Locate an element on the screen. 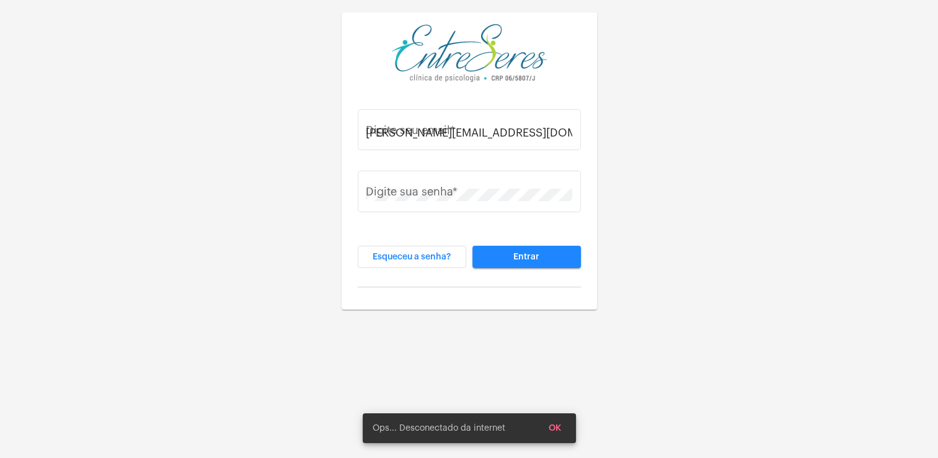 The height and width of the screenshot is (458, 938). button: Entrar is located at coordinates (527, 257).